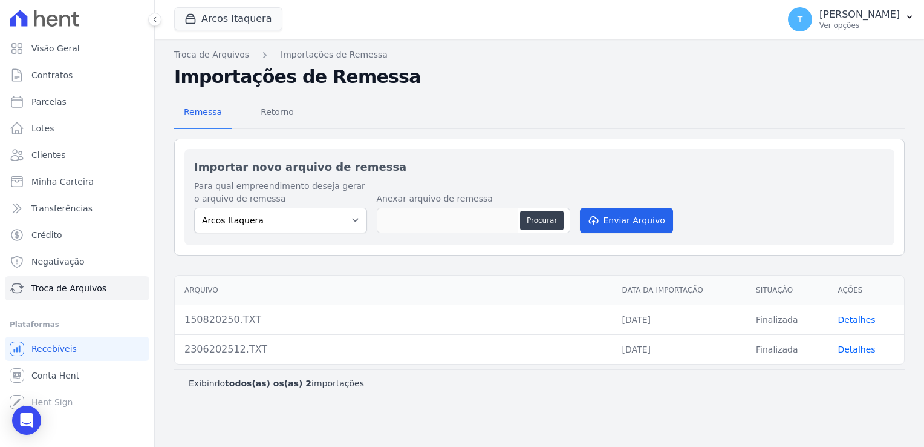 The width and height of the screenshot is (924, 447). Describe the element at coordinates (239, 113) in the screenshot. I see `nav: Tab selector` at that location.